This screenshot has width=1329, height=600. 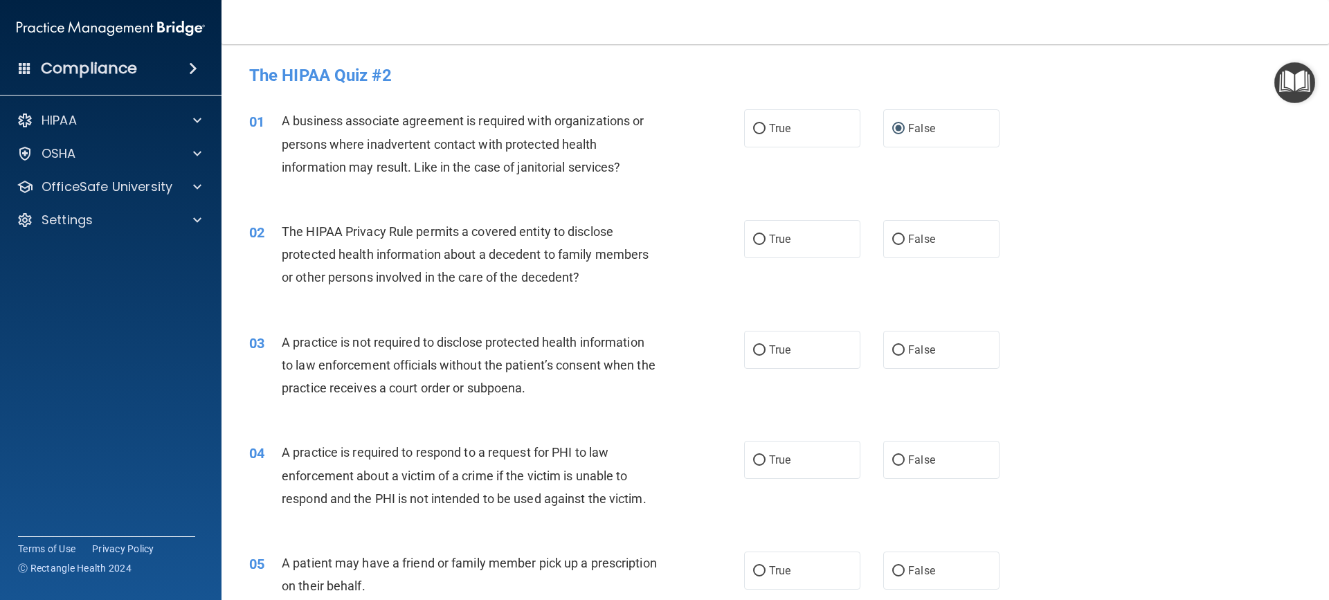 I want to click on h4: The HIPAA Quiz #2, so click(x=775, y=75).